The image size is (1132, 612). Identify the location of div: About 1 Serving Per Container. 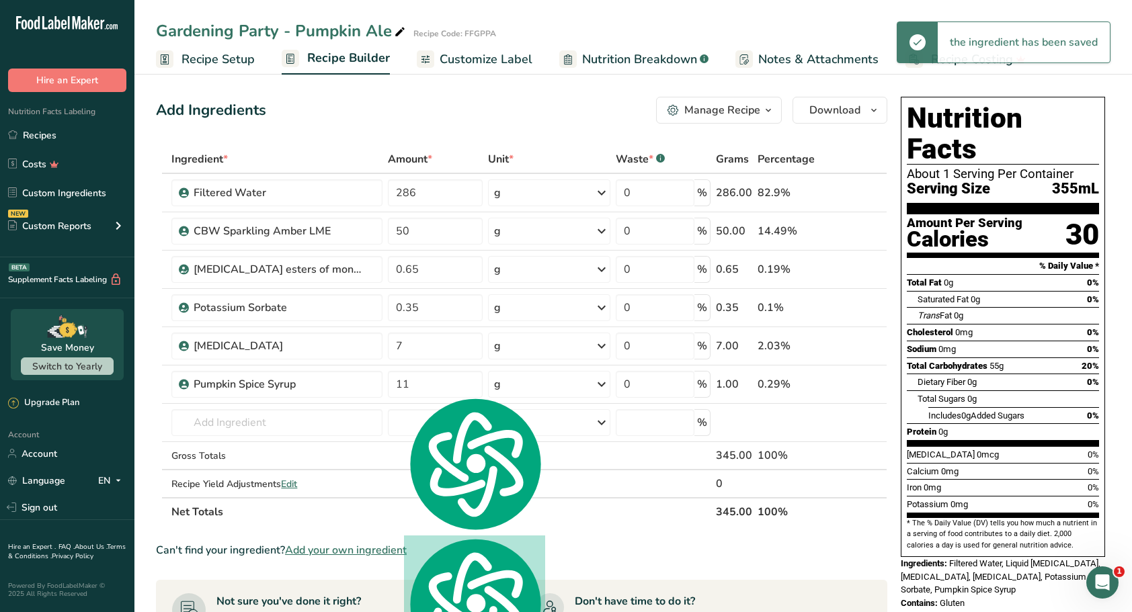
(1003, 174).